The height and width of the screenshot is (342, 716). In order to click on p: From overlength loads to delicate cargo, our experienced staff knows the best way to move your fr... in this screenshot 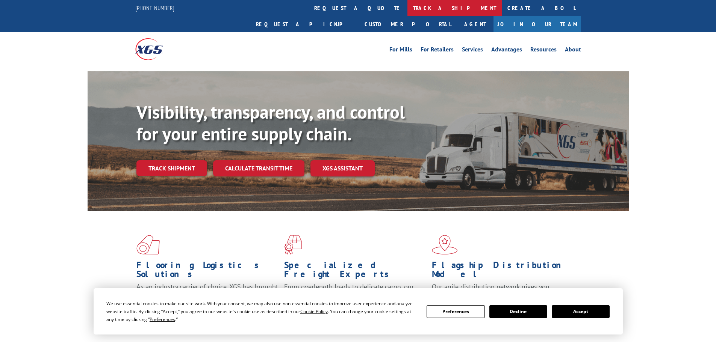, I will do `click(355, 299)`.